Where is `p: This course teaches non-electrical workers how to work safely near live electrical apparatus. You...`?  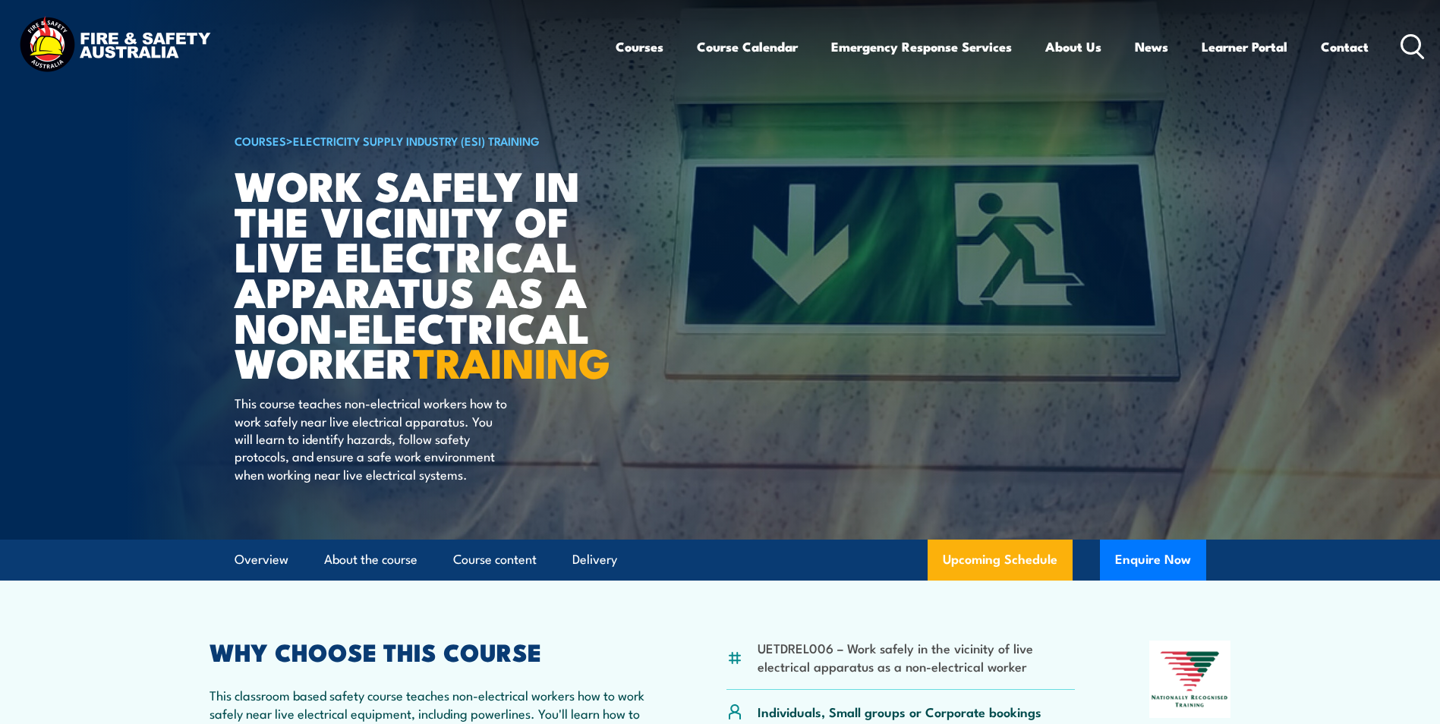 p: This course teaches non-electrical workers how to work safely near live electrical apparatus. You... is located at coordinates (373, 438).